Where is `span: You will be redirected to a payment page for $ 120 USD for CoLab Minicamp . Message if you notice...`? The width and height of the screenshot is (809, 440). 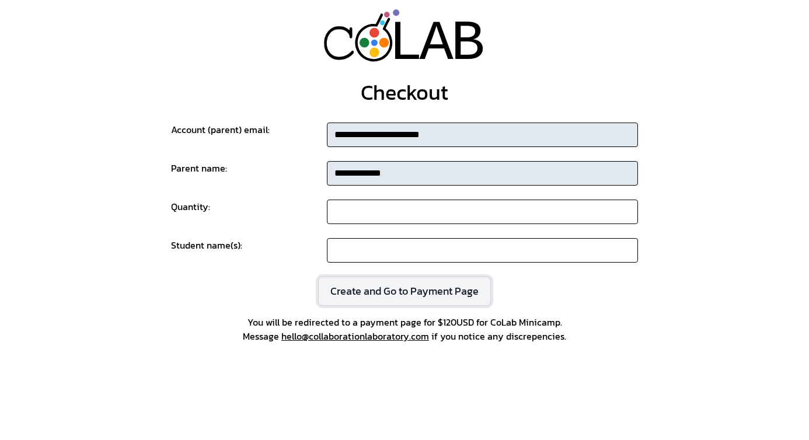 span: You will be redirected to a payment page for $ 120 USD for CoLab Minicamp . Message if you notice... is located at coordinates (405, 329).